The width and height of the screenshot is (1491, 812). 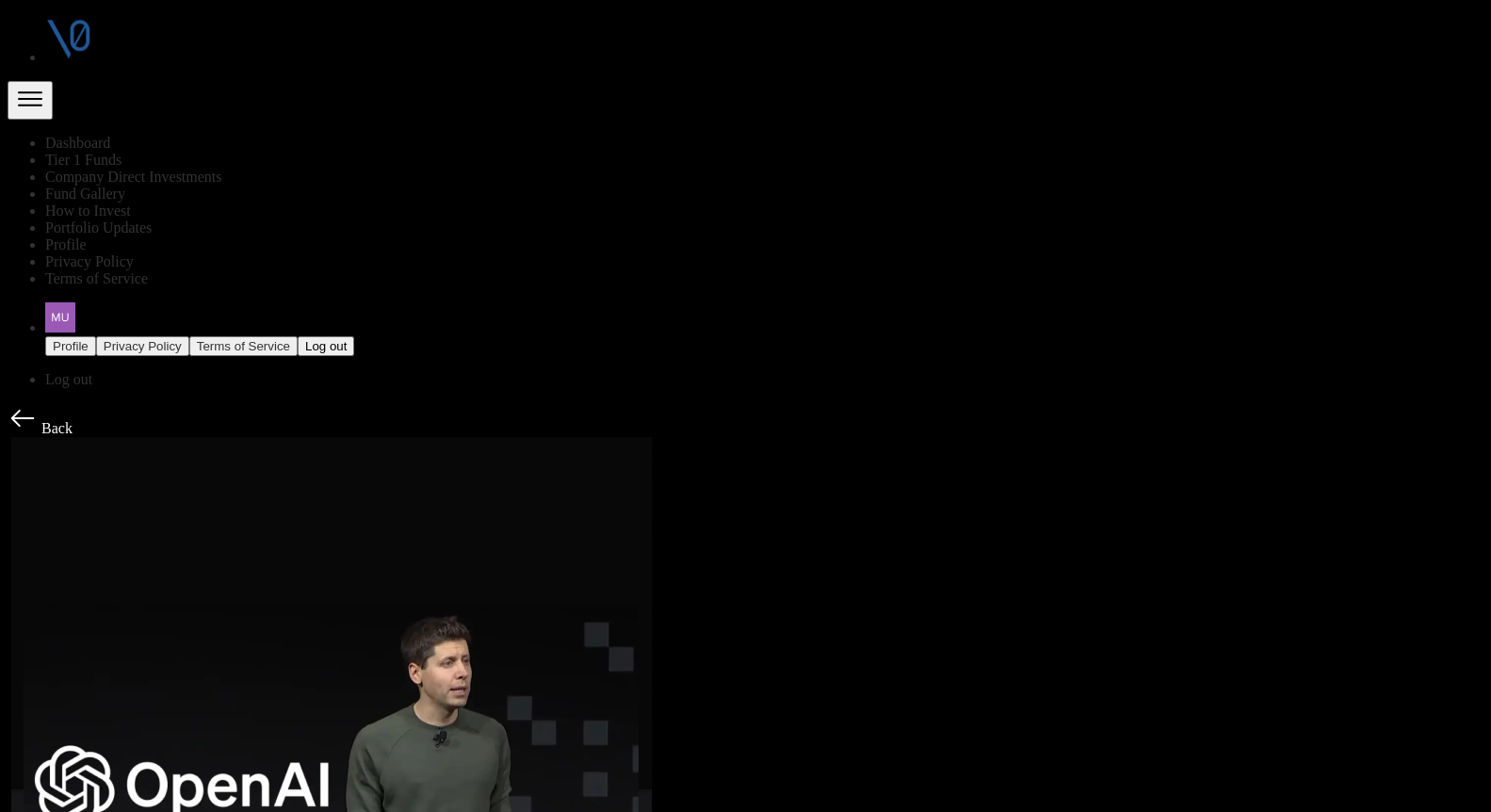 I want to click on a: Log out, so click(x=69, y=378).